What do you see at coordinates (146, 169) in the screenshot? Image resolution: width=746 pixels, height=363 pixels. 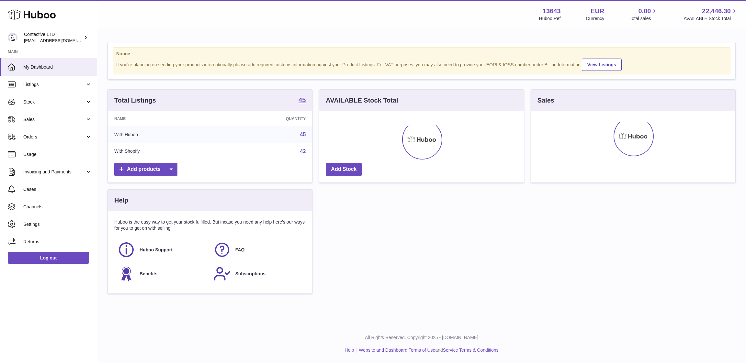 I see `a: Add products` at bounding box center [146, 169].